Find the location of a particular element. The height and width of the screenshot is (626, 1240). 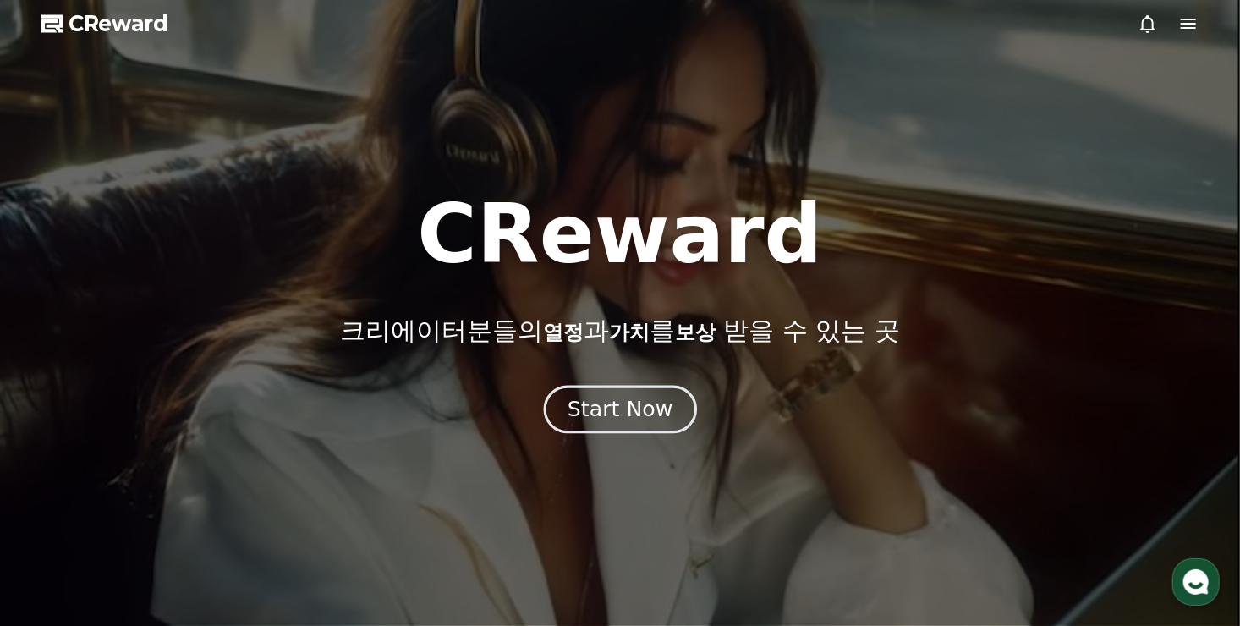

span: 설정 is located at coordinates (272, 518).